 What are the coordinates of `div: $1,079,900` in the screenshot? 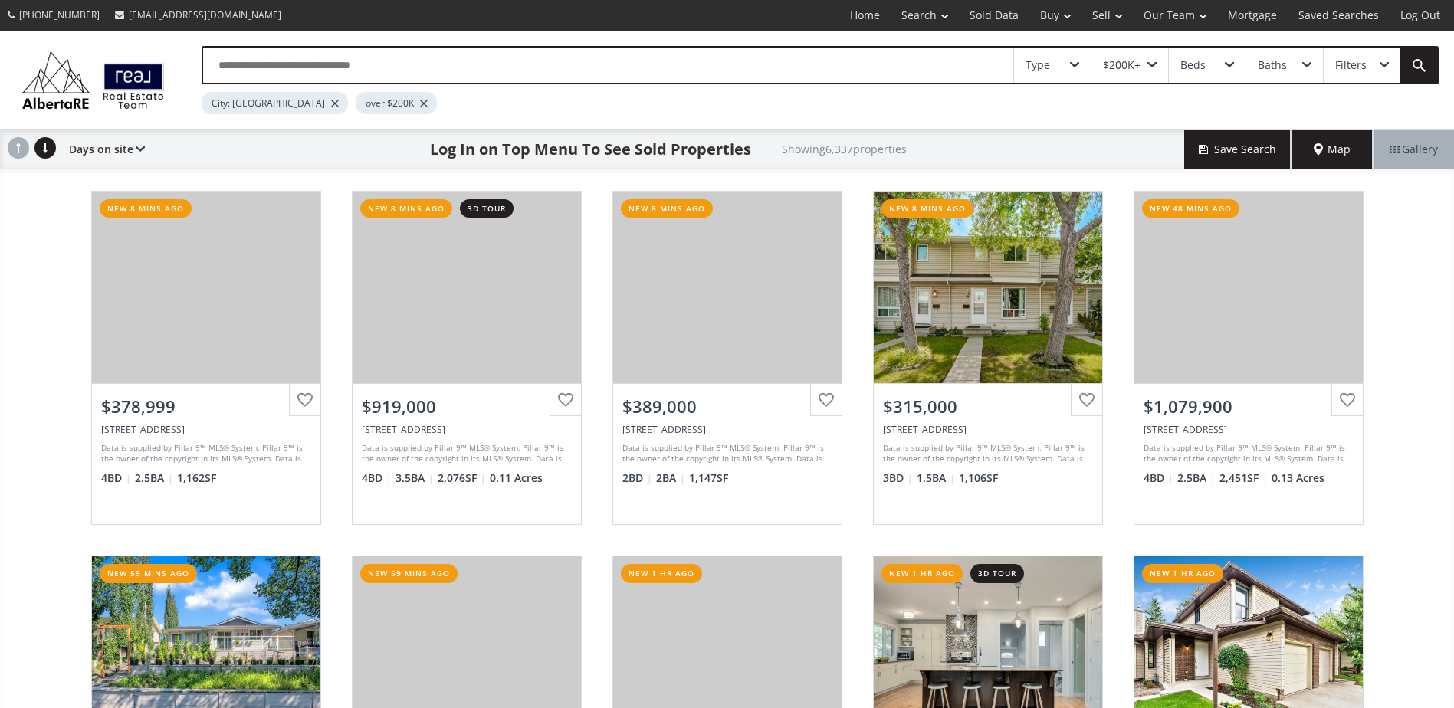 It's located at (1249, 406).